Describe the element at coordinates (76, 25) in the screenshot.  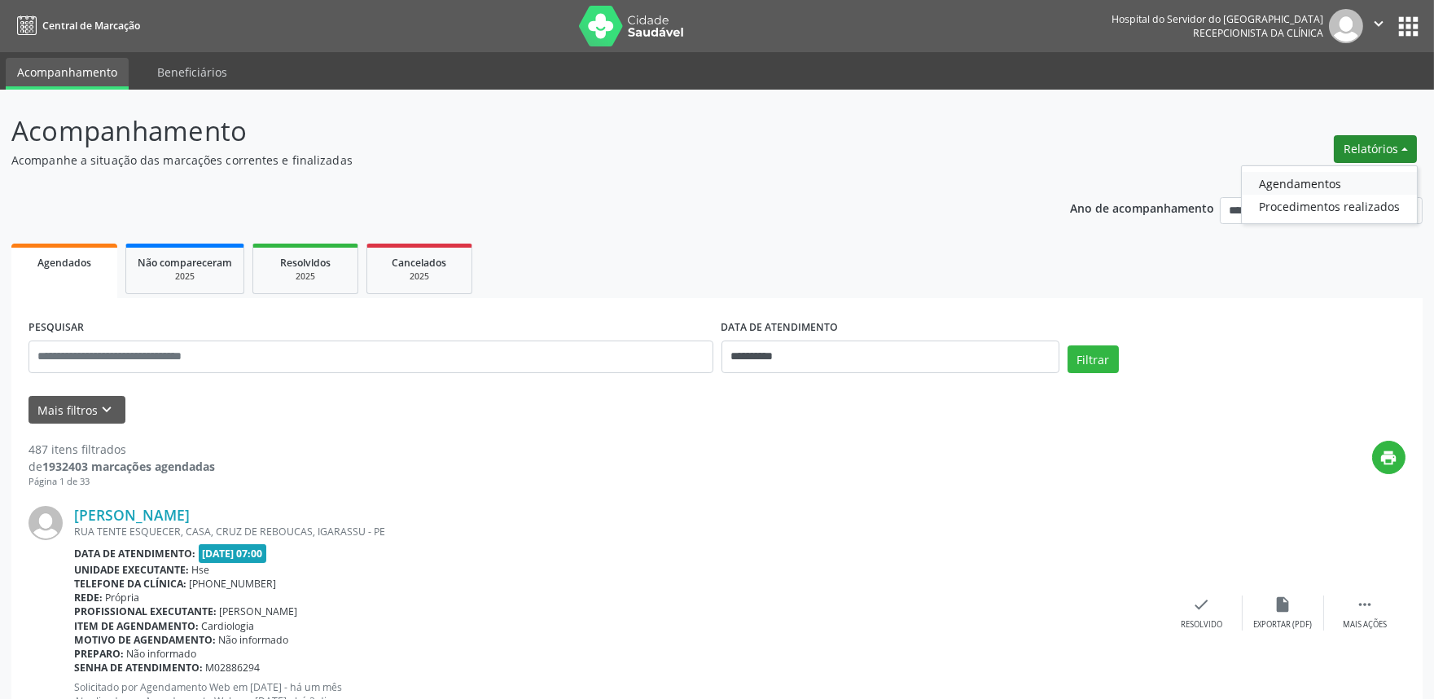
I see `a: Central de Marcação` at that location.